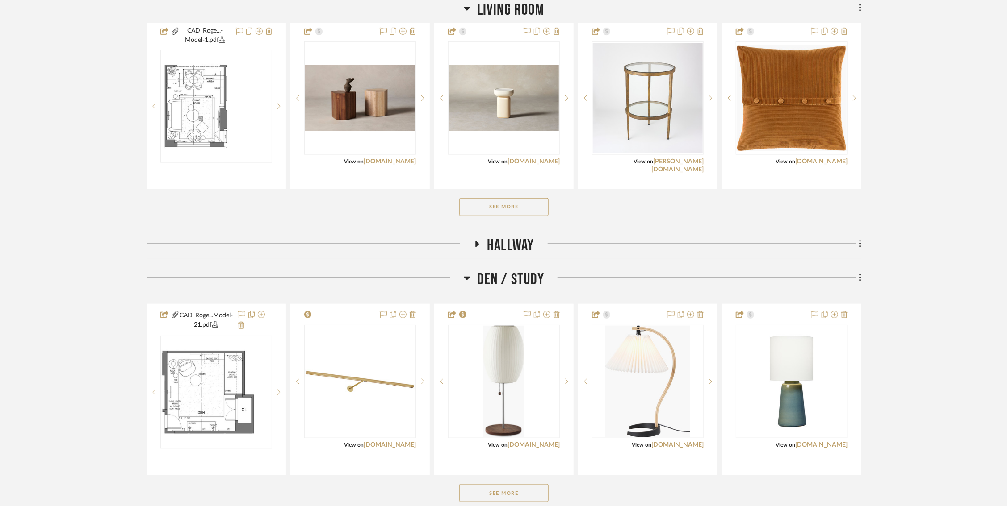  I want to click on img: The Galerie Plinths (SMALL), so click(360, 98).